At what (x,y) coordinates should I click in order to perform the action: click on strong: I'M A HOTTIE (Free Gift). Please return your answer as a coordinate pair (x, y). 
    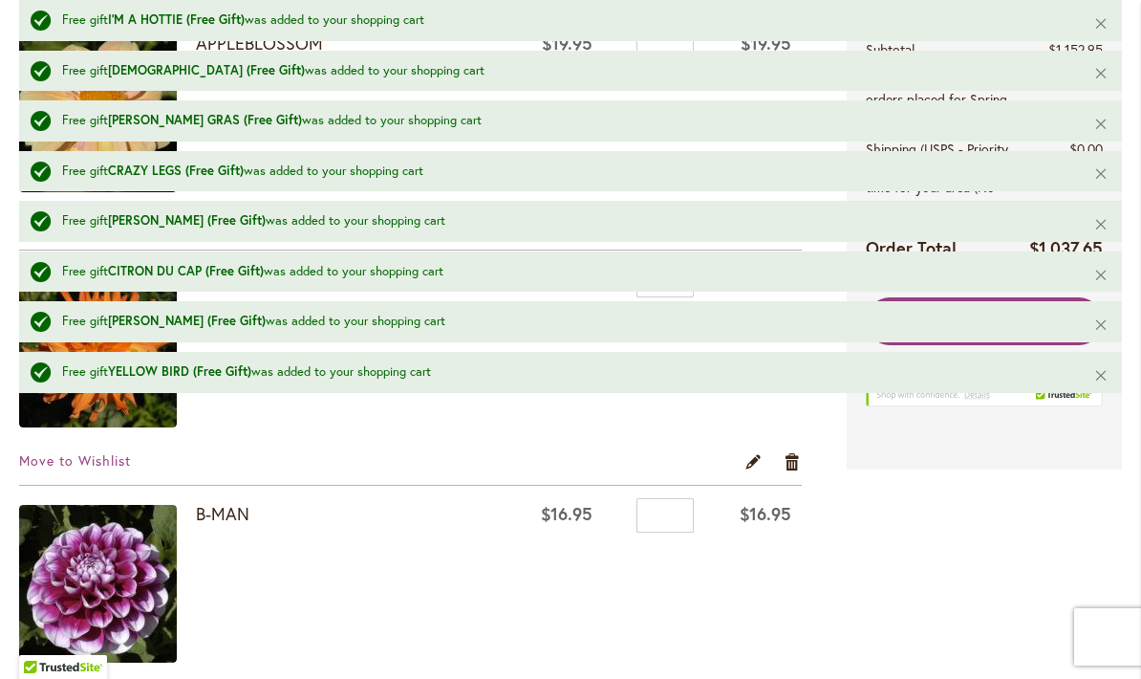
    Looking at the image, I should click on (176, 19).